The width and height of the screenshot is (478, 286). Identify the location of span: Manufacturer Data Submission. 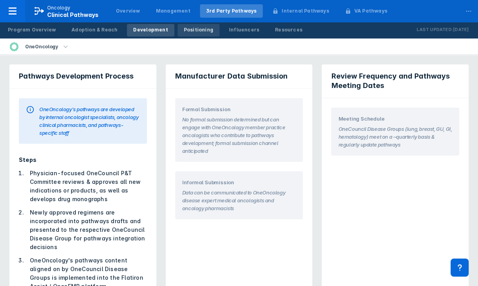
(231, 76).